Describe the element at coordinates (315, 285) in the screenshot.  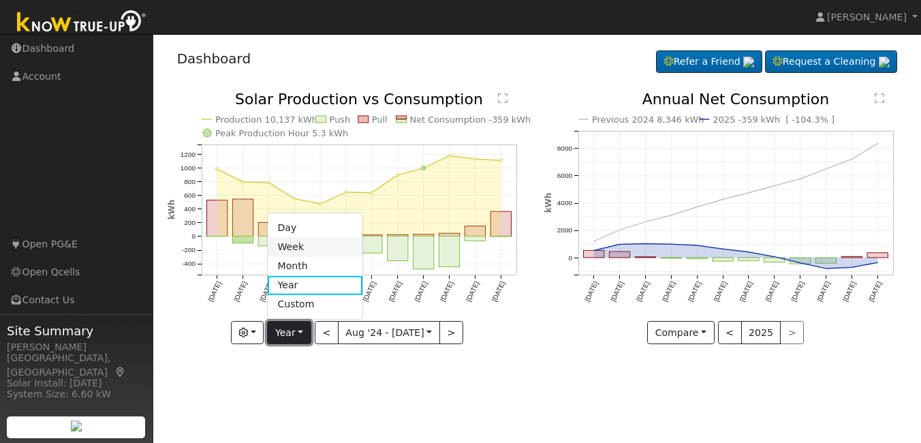
I see `a: Year` at that location.